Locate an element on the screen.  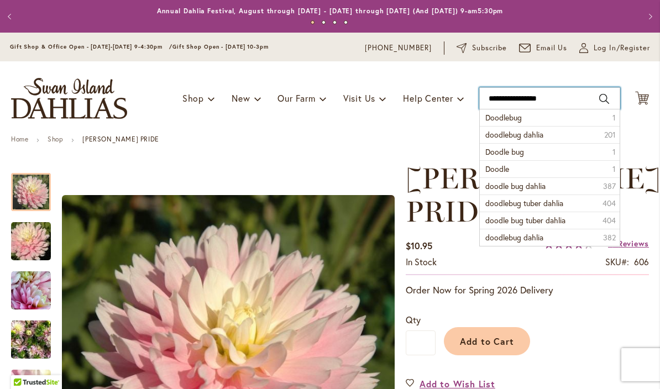
div: 606 is located at coordinates (641, 262).